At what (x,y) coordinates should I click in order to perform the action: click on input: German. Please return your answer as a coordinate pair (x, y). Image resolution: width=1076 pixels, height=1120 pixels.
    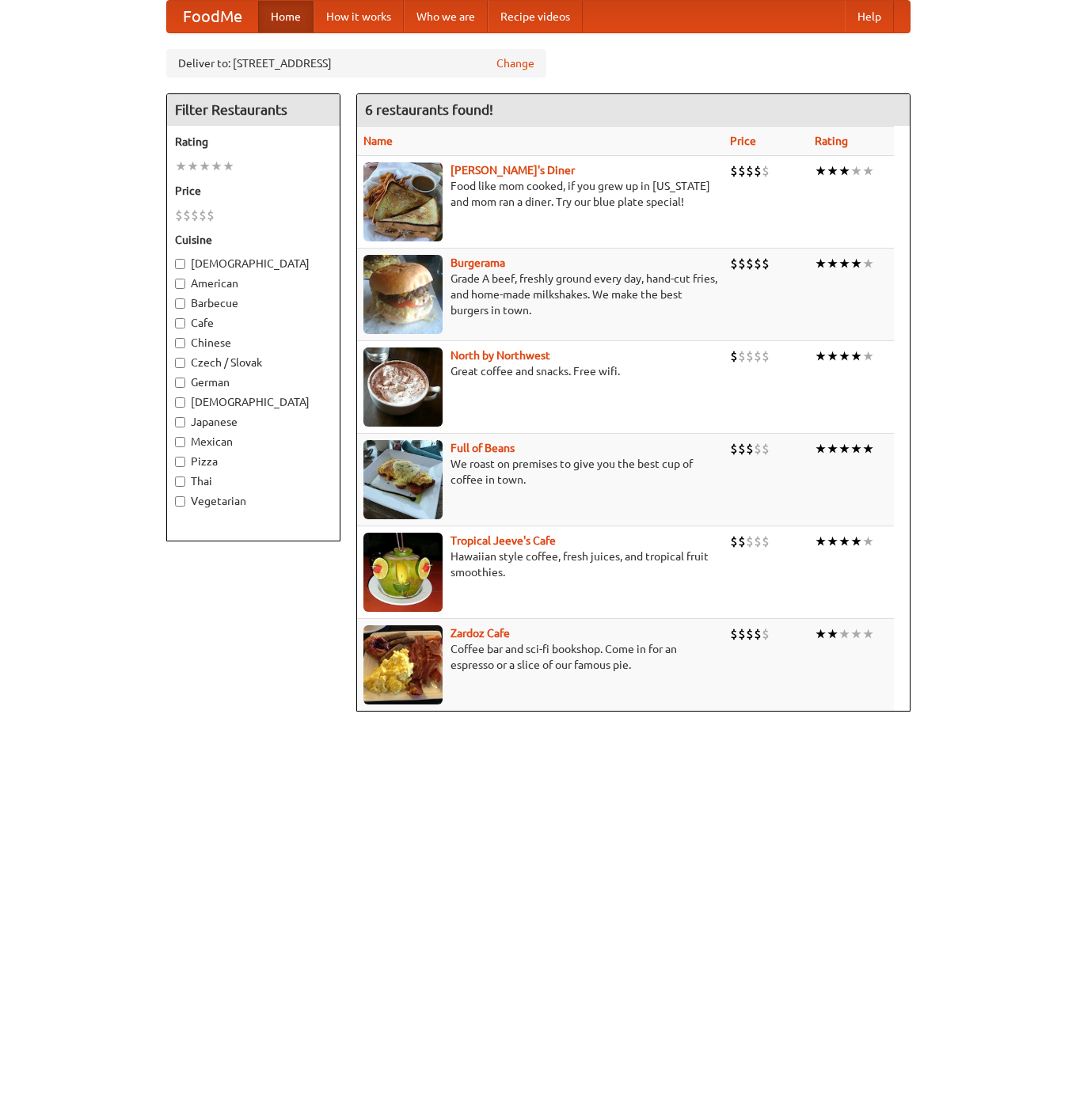
    Looking at the image, I should click on (180, 382).